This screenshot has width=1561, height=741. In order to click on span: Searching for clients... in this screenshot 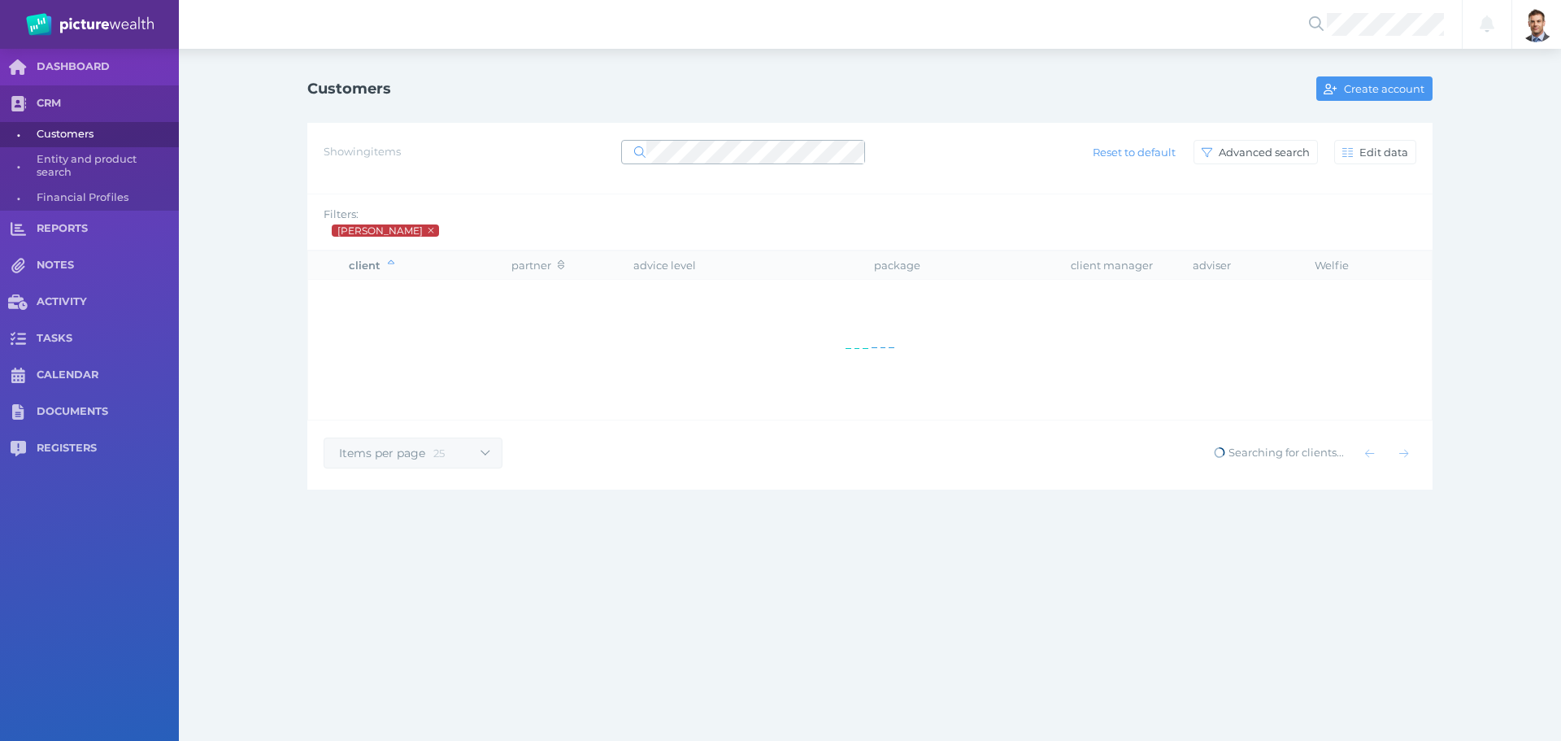, I will do `click(1278, 452)`.